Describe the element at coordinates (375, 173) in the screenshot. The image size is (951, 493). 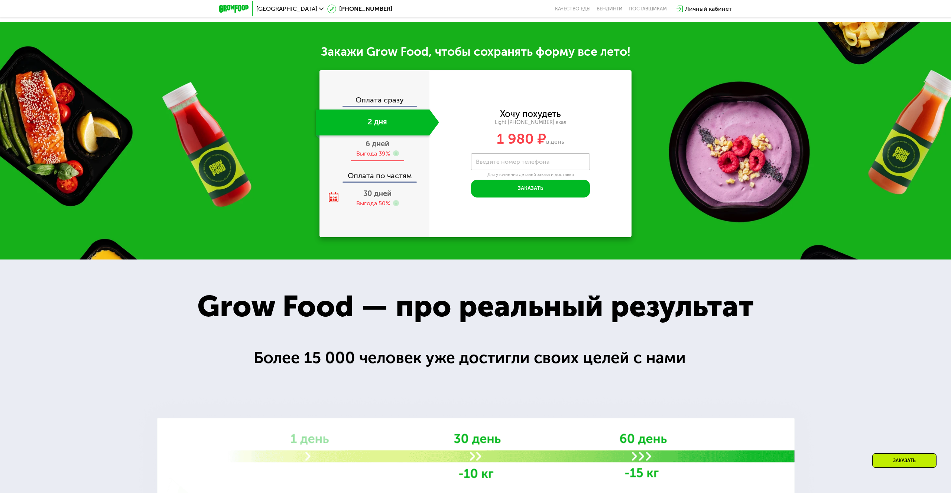
I see `div: Оплата по частям` at that location.